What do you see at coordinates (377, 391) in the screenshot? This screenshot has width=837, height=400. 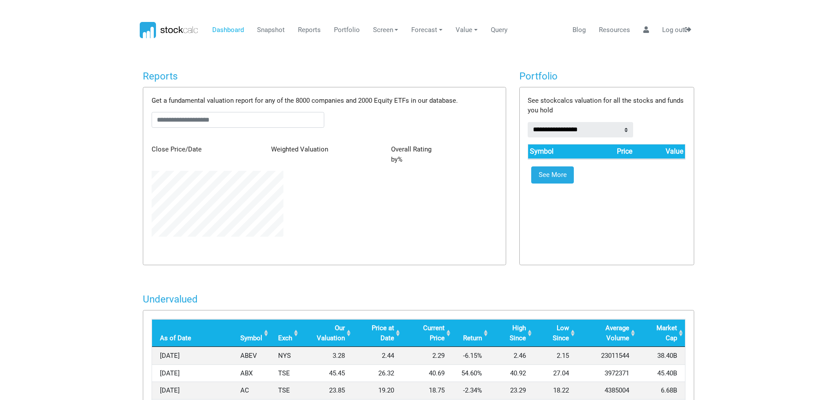 I see `td: 19.20` at bounding box center [377, 391].